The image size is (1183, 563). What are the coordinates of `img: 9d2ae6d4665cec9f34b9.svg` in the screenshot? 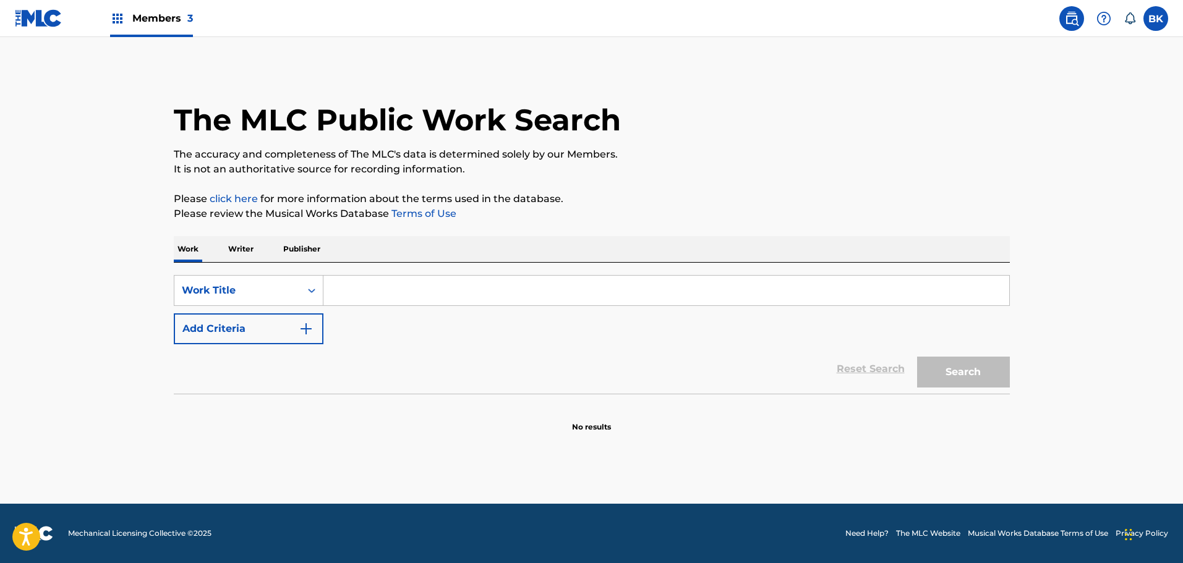 It's located at (306, 329).